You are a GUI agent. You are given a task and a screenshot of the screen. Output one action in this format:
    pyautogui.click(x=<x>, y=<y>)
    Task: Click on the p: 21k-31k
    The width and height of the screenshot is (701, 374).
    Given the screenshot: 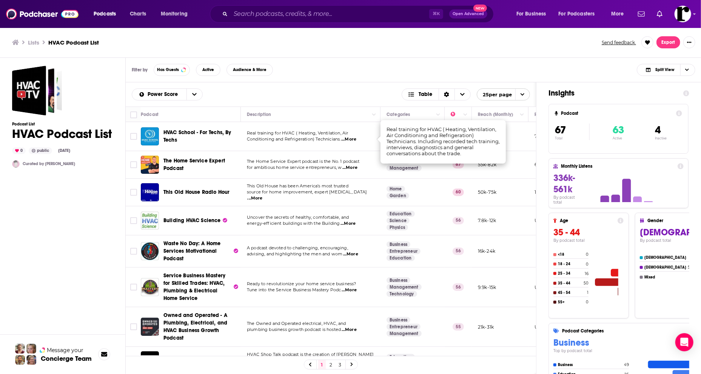 What is the action you would take?
    pyautogui.click(x=486, y=326)
    